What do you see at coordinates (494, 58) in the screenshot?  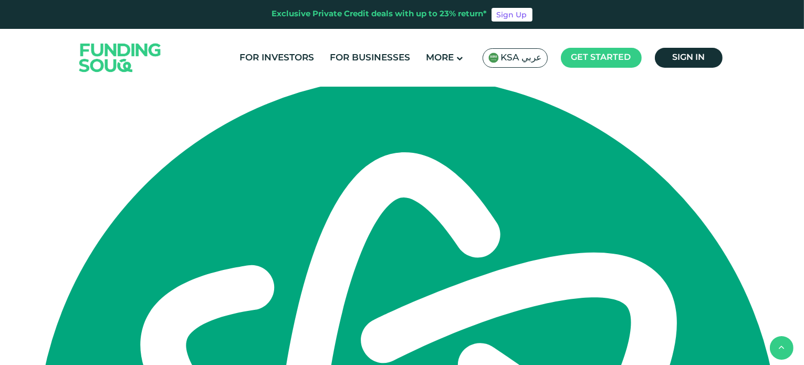 I see `img: SA Flag` at bounding box center [494, 58].